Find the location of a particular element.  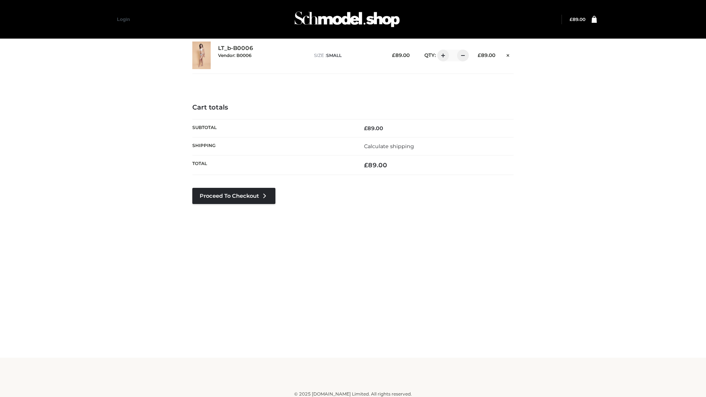

a: Login is located at coordinates (123, 19).